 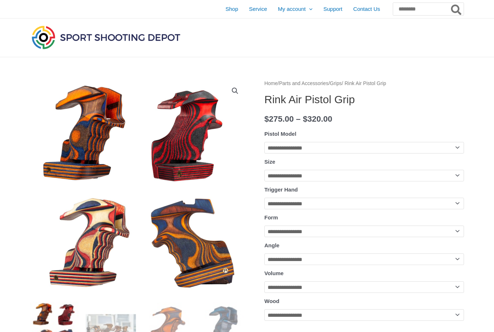 What do you see at coordinates (457, 9) in the screenshot?
I see `button: Search` at bounding box center [457, 9].